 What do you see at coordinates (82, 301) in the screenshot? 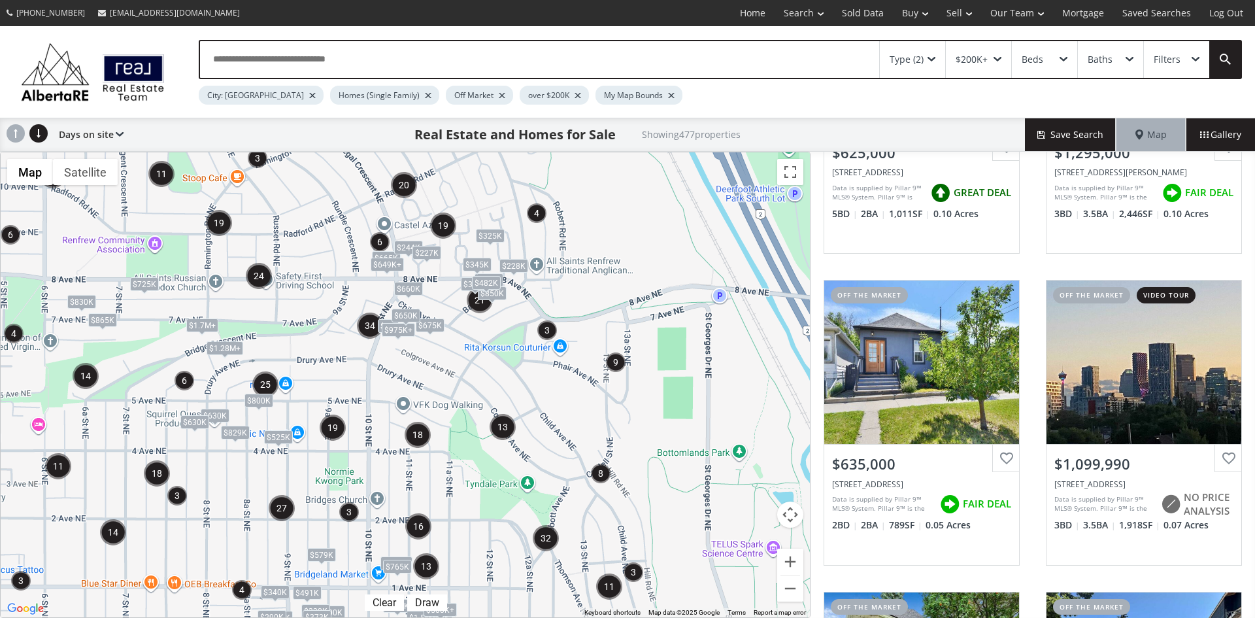
I see `div: $830K` at bounding box center [82, 301].